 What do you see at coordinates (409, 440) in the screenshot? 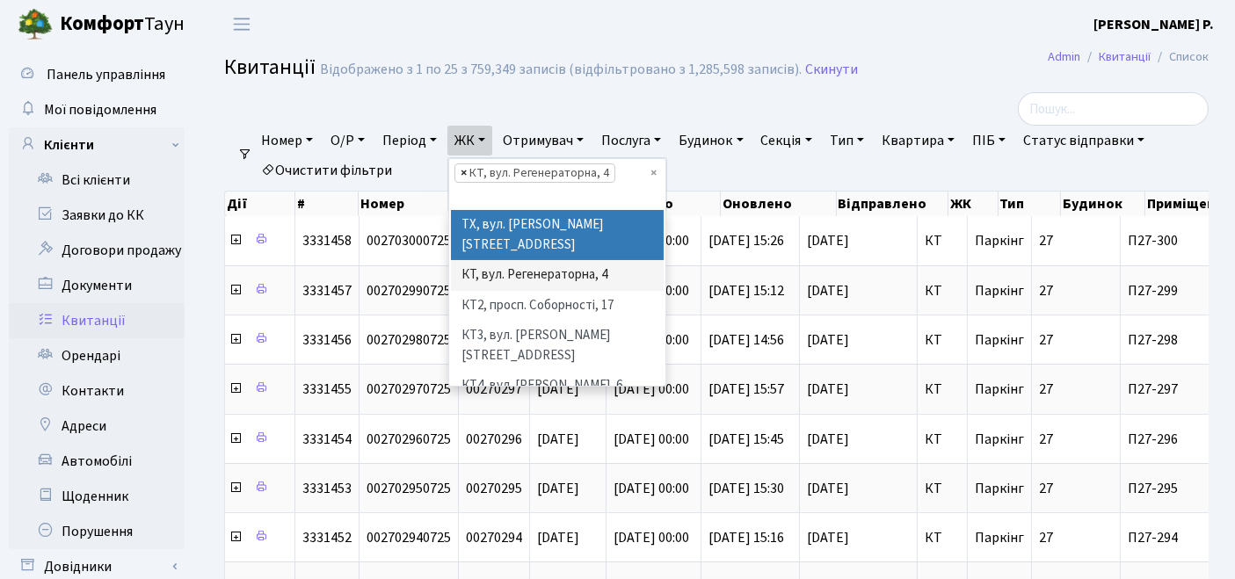
I see `span: 002702960725` at bounding box center [409, 440].